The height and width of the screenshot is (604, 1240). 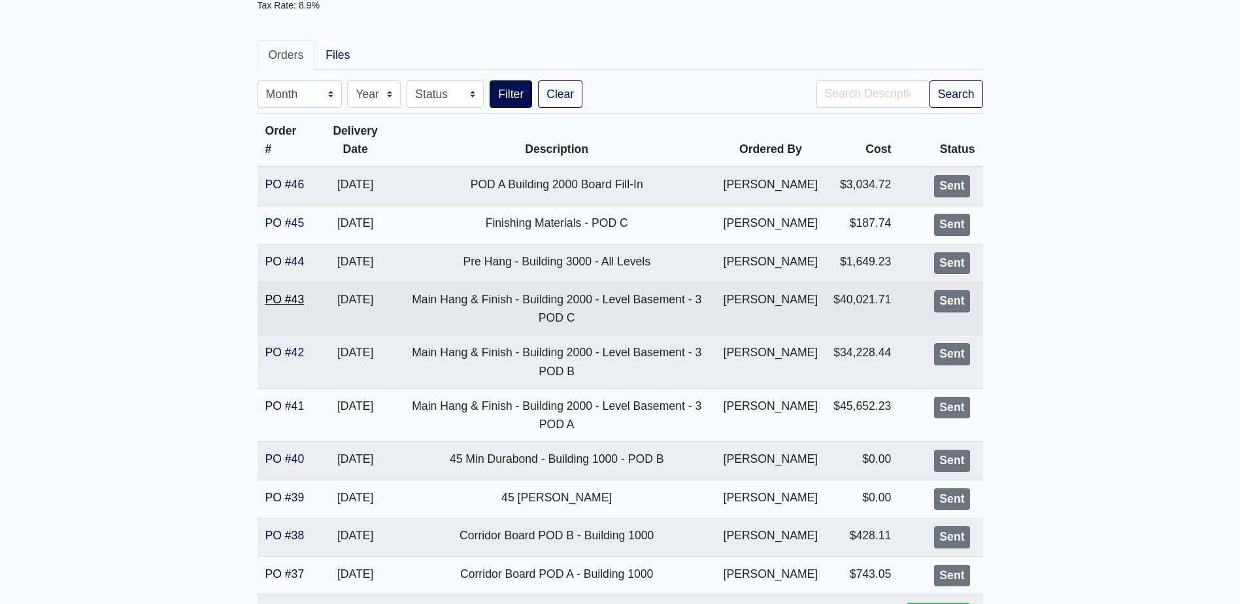 What do you see at coordinates (941, 141) in the screenshot?
I see `th: Status` at bounding box center [941, 141].